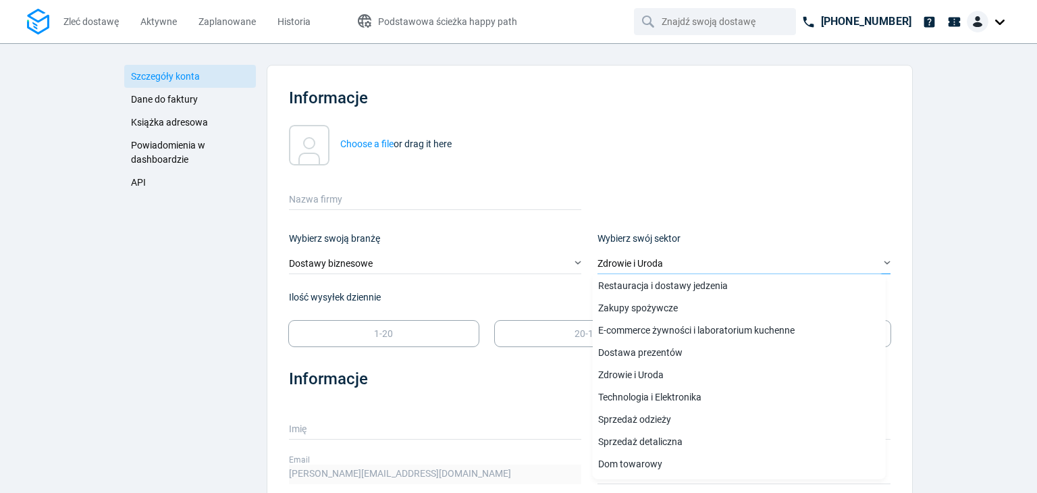 This screenshot has height=493, width=1037. Describe the element at coordinates (384, 334) in the screenshot. I see `p: 1-20` at that location.